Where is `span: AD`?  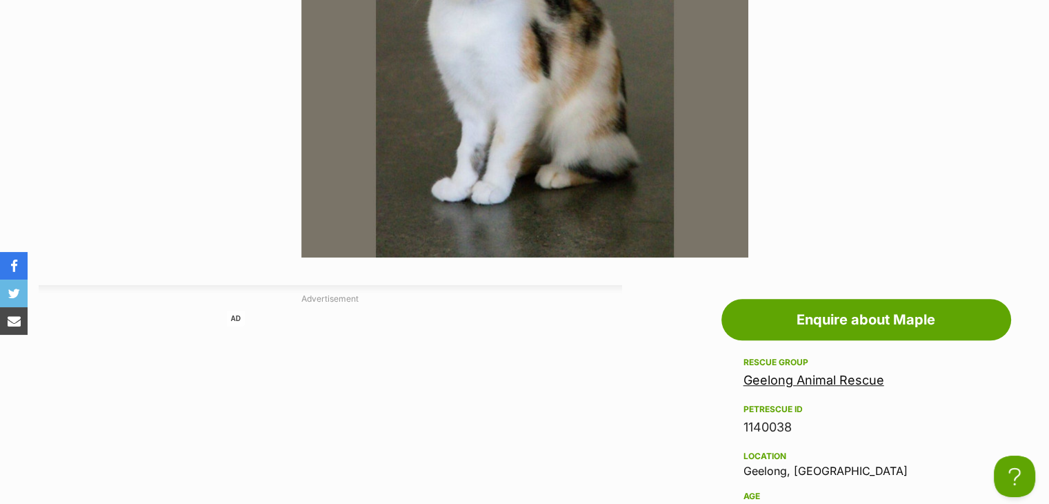
span: AD is located at coordinates (236, 318).